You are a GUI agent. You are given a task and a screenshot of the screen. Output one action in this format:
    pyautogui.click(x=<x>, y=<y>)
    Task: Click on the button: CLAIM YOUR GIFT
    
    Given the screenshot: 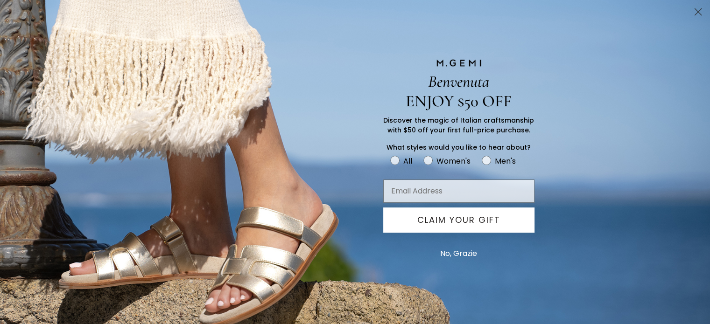 What is the action you would take?
    pyautogui.click(x=459, y=220)
    